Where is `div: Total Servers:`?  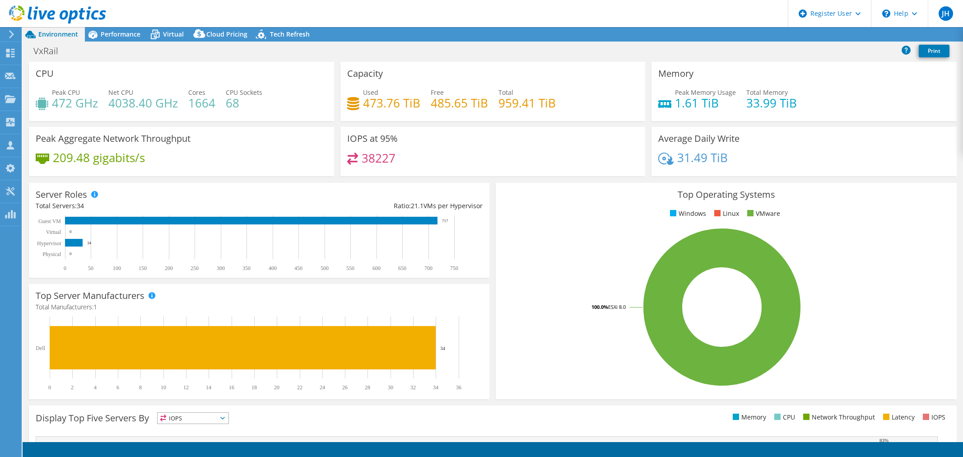
div: Total Servers: is located at coordinates (147, 206).